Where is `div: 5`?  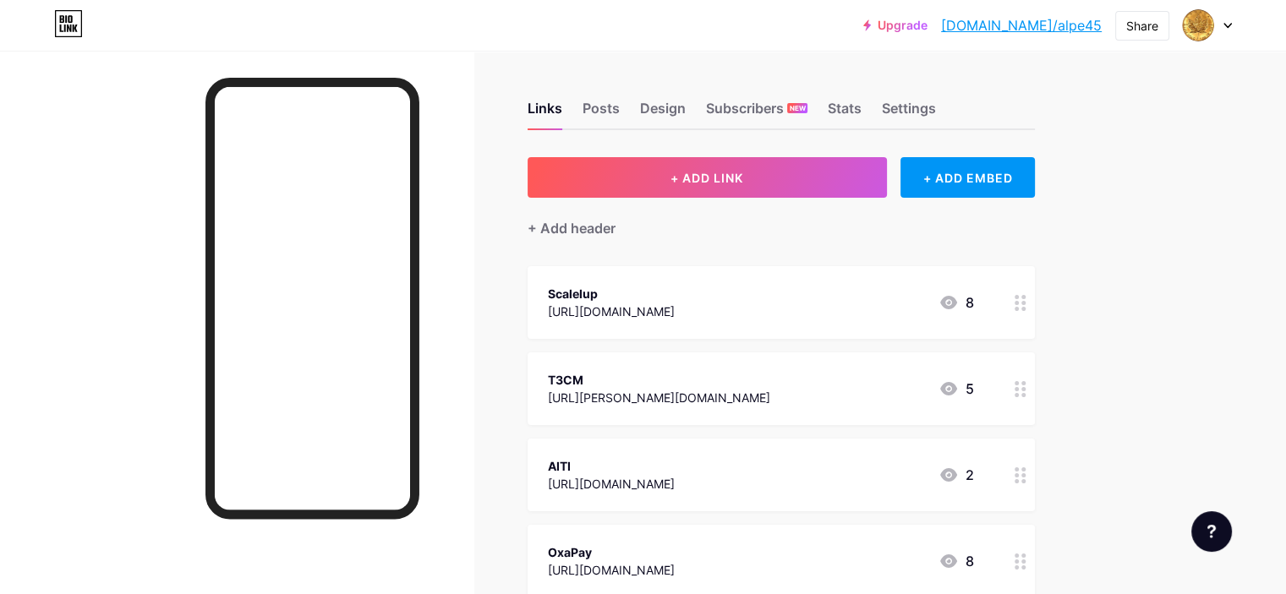
div: 5 is located at coordinates (956, 389).